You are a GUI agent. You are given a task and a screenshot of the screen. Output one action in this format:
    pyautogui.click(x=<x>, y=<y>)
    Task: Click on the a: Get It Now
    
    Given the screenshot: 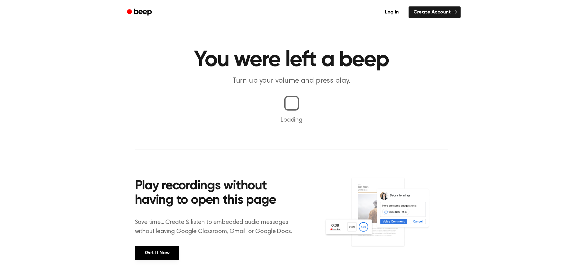 What is the action you would take?
    pyautogui.click(x=157, y=253)
    